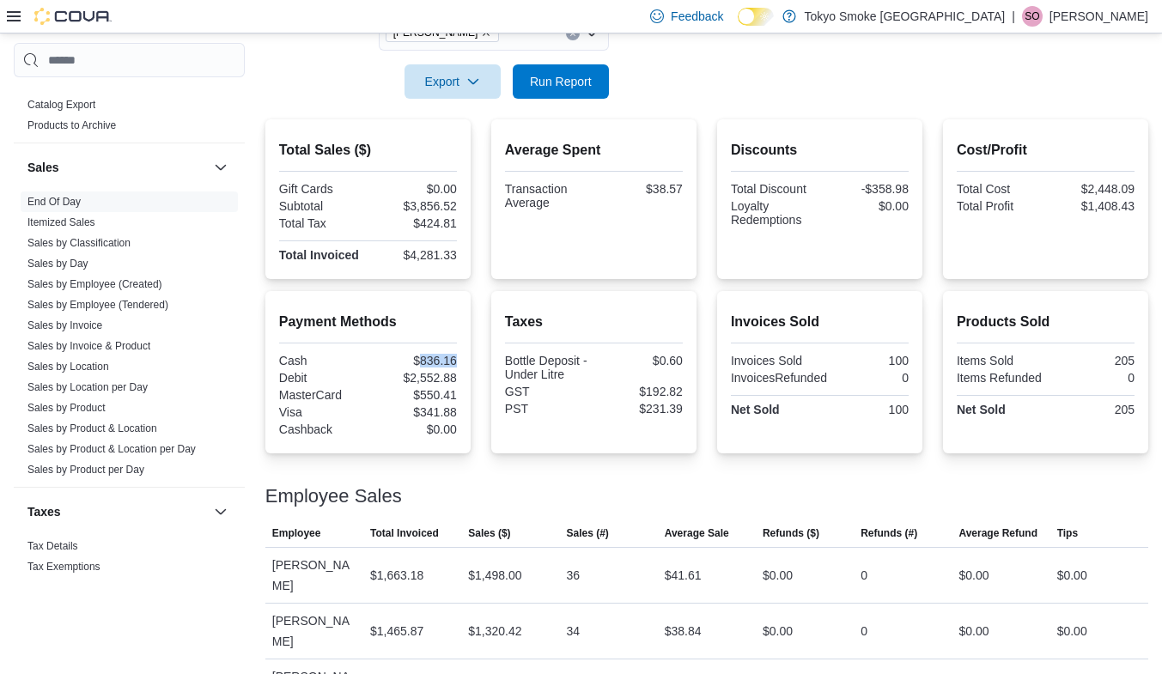 Image resolution: width=1162 pixels, height=674 pixels. Describe the element at coordinates (414, 223) in the screenshot. I see `div: $424.81` at that location.